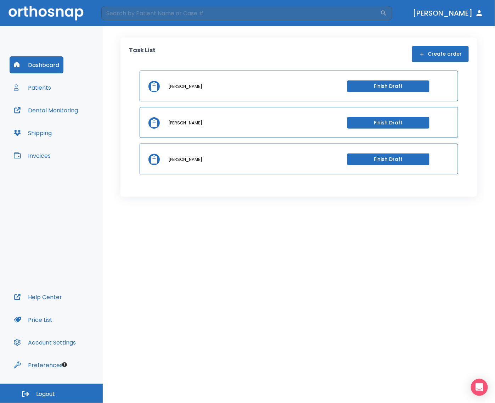 The image size is (495, 403). What do you see at coordinates (36, 65) in the screenshot?
I see `a: Dashboard` at bounding box center [36, 65].